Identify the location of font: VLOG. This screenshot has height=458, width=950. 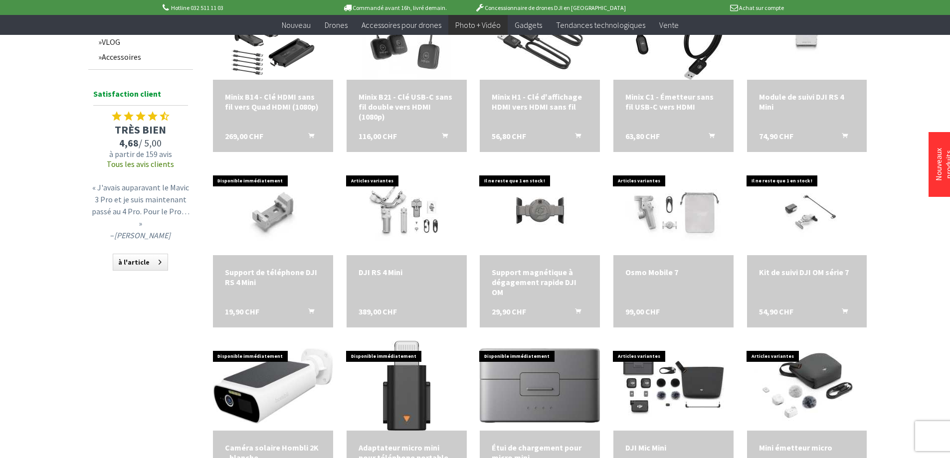
(111, 42).